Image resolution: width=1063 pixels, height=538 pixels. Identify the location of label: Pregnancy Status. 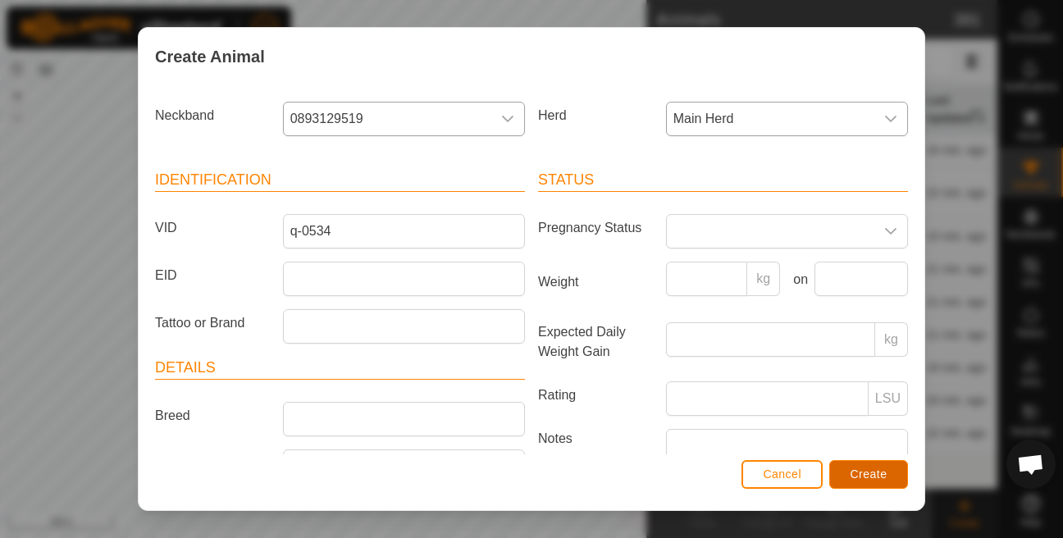
(595, 228).